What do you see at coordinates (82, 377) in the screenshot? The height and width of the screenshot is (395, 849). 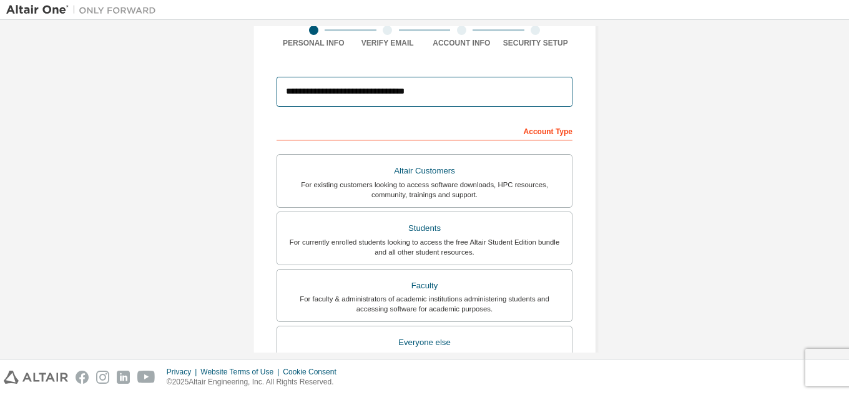 I see `img: facebook.svg` at bounding box center [82, 377].